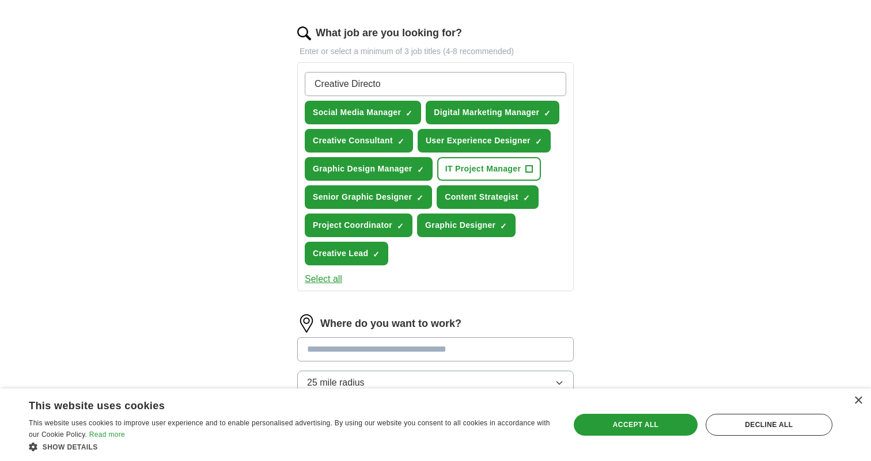 The image size is (871, 461). I want to click on input: Type a job title and press enter, so click(436, 84).